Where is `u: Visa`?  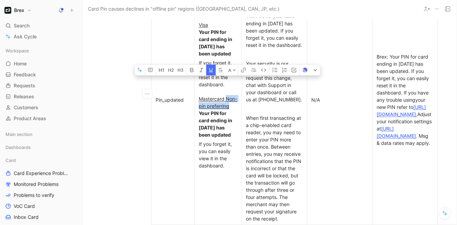
u: Visa is located at coordinates (203, 25).